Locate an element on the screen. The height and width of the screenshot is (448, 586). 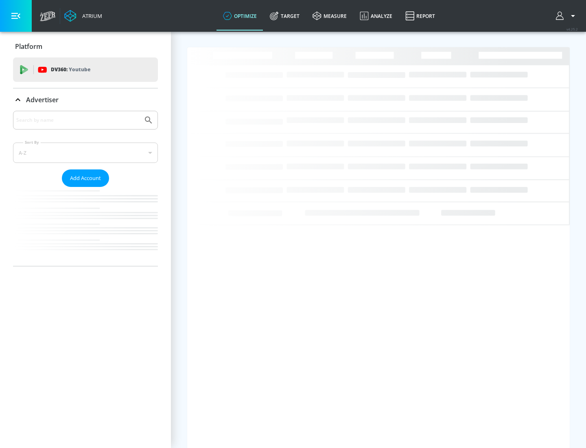
a: Report is located at coordinates (420, 16).